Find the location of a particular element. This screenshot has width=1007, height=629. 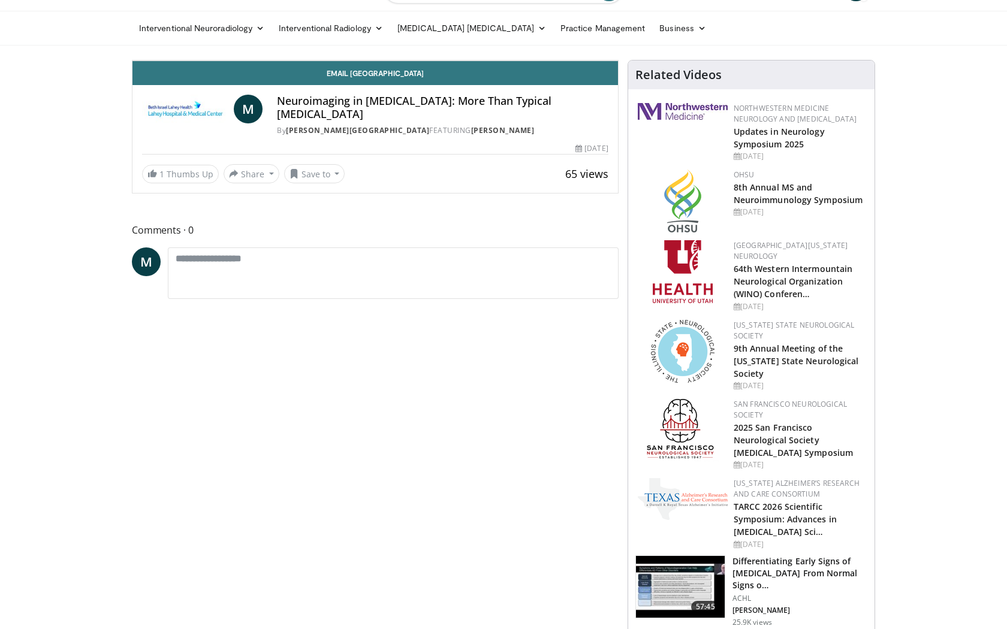

img: Lahey Hospital & Medical Center is located at coordinates (185, 109).